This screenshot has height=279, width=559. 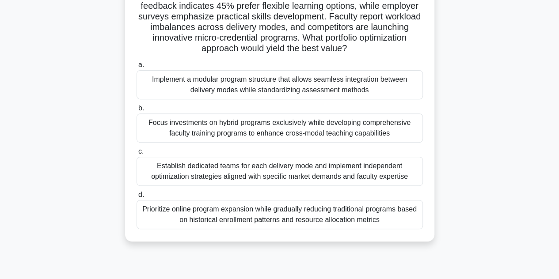 I want to click on span: c., so click(x=141, y=151).